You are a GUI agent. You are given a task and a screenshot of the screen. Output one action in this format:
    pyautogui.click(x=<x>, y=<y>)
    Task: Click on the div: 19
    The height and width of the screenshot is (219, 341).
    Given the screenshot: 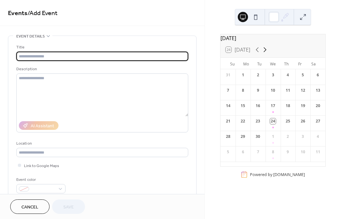 What is the action you would take?
    pyautogui.click(x=303, y=106)
    